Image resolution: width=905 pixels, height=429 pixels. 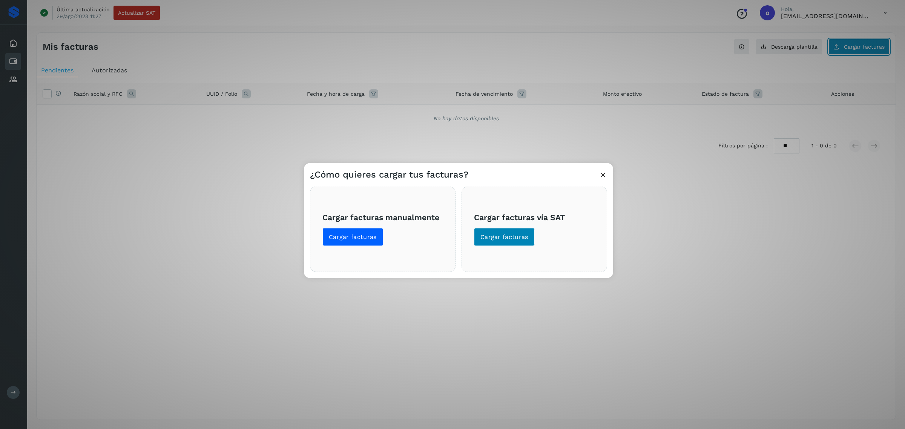 What do you see at coordinates (534, 217) in the screenshot?
I see `h3: Cargar facturas vía SAT` at bounding box center [534, 217].